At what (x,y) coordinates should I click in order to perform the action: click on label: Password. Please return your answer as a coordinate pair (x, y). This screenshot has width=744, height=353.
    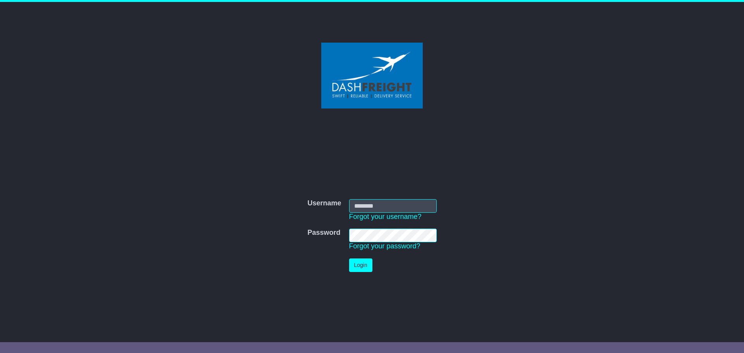
    Looking at the image, I should click on (324, 233).